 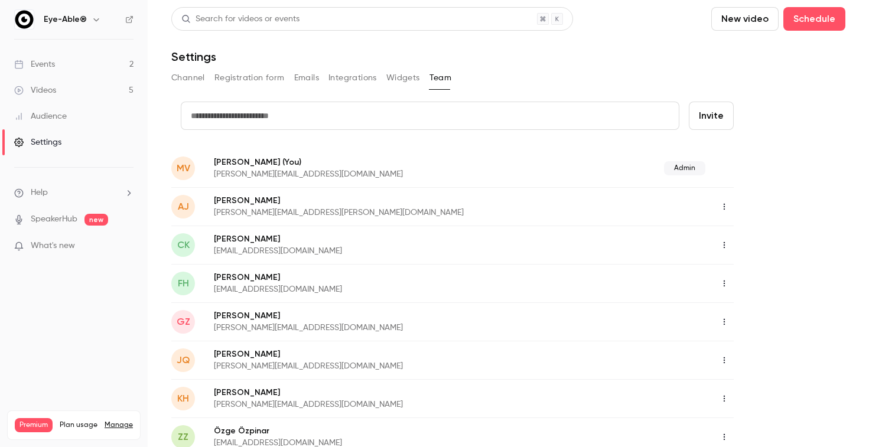 What do you see at coordinates (79, 425) in the screenshot?
I see `span: Plan usage` at bounding box center [79, 425].